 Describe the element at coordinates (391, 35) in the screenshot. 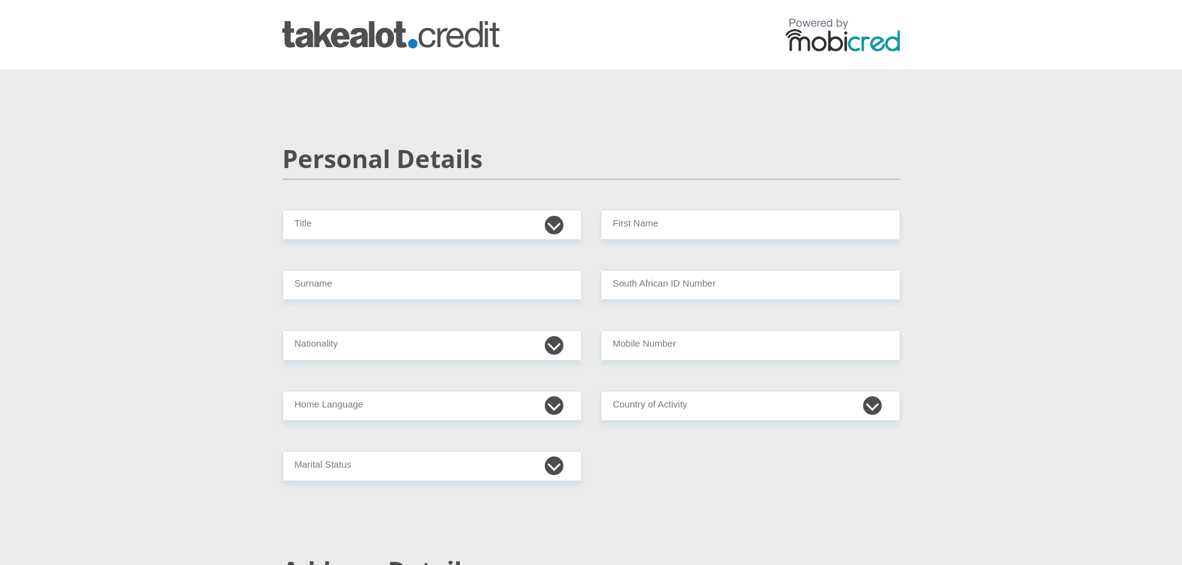

I see `img: takealot_credit logo` at that location.